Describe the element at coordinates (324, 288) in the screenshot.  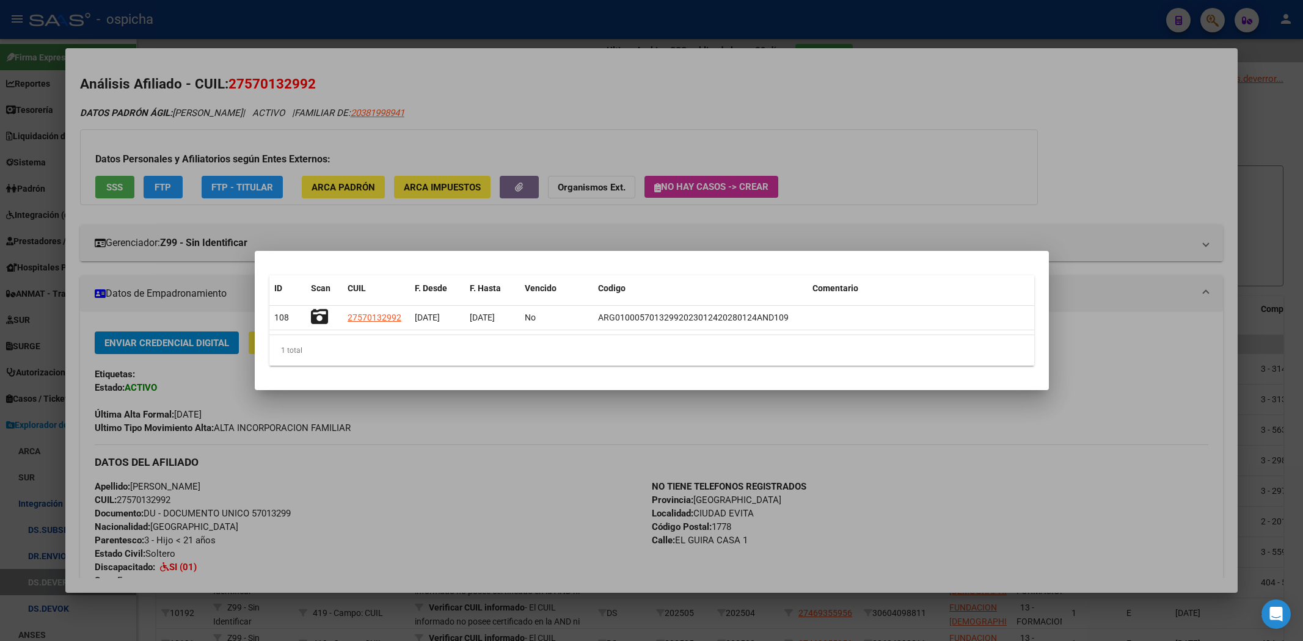
I see `datatable-header-cell: Scan` at that location.